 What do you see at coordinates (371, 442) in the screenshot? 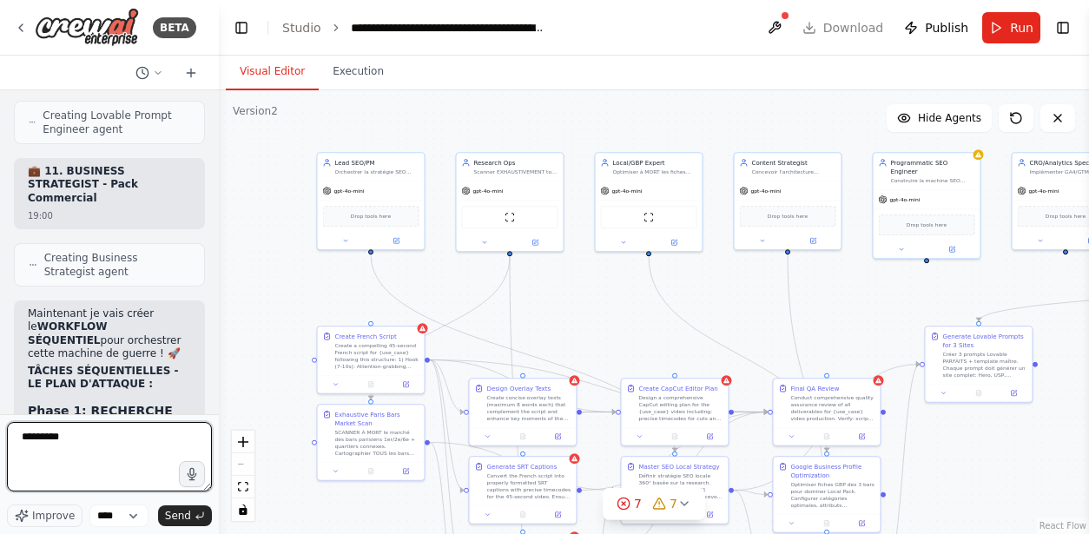
I see `div: Exhaustive Paris Bars Market ScanSCANNER À MORT le marché des bars parisiens 1er/2e/6e + quartier...` at bounding box center [371, 442].